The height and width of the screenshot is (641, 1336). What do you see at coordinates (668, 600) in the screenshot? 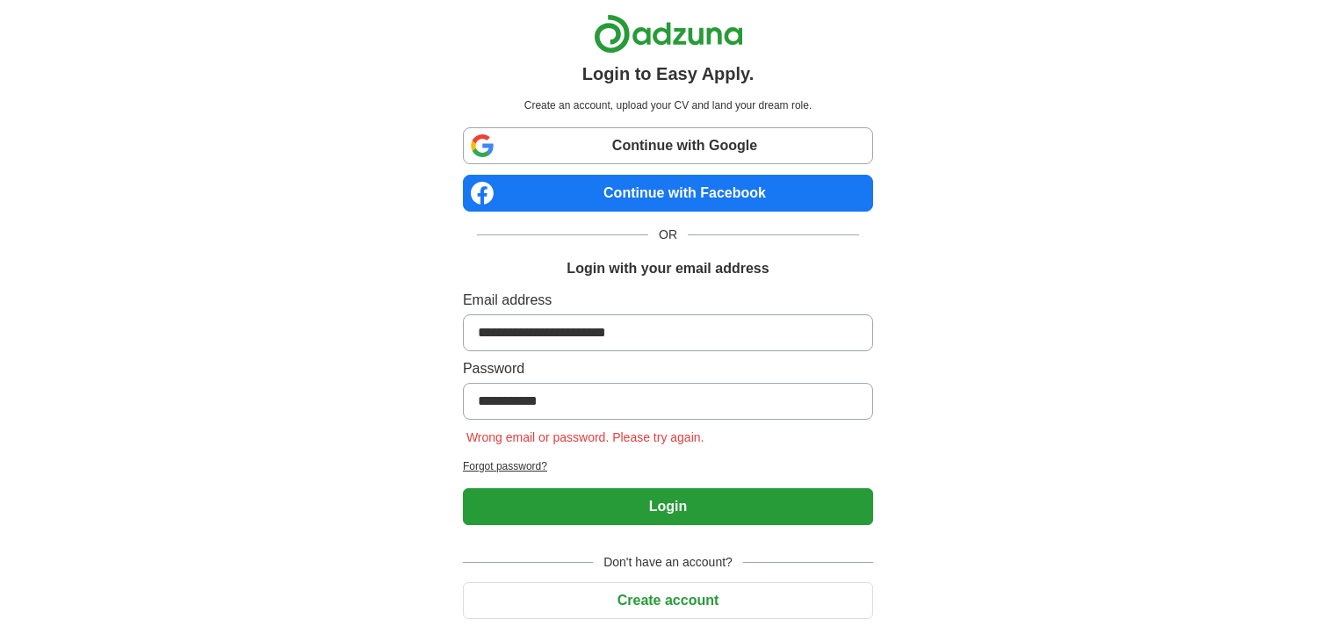
I see `a: Create account` at bounding box center [668, 600].